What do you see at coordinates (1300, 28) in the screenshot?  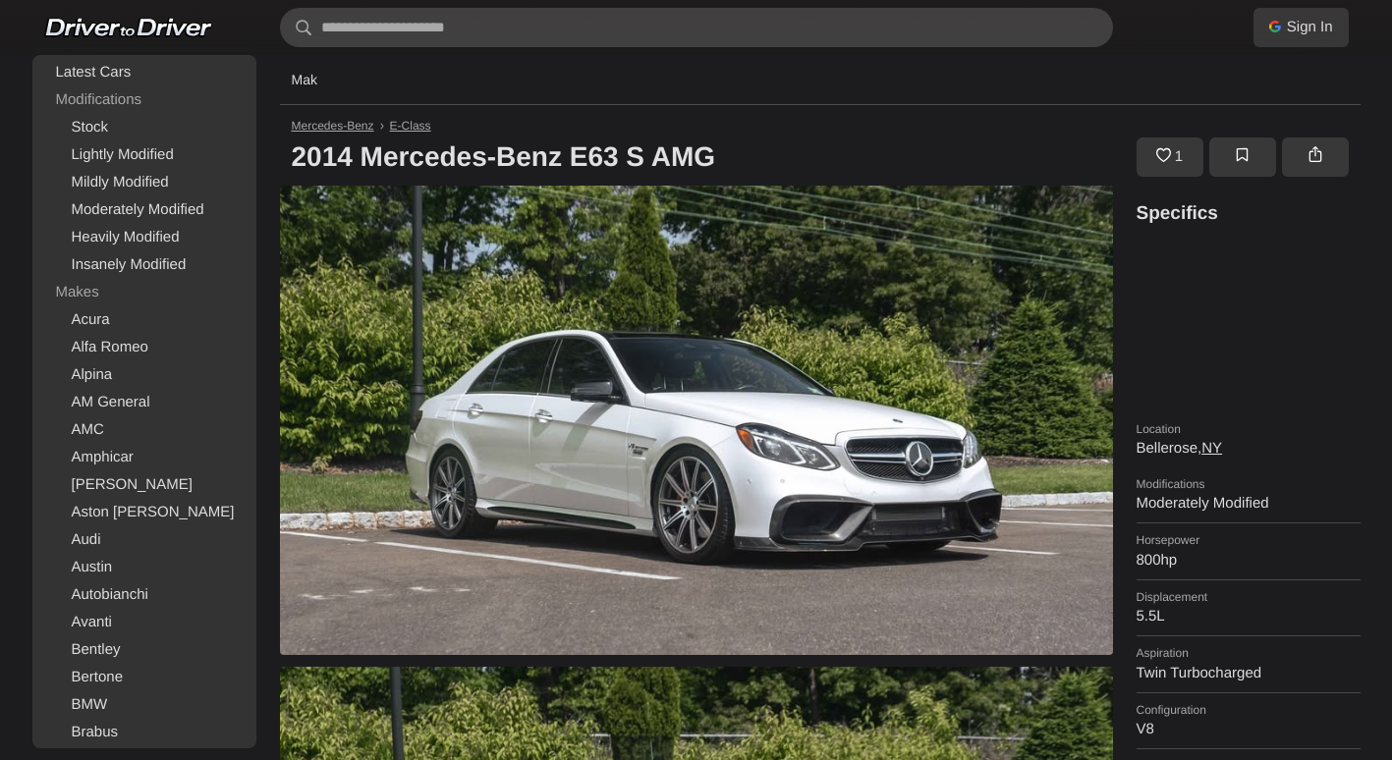 I see `a: Sign In` at bounding box center [1300, 28].